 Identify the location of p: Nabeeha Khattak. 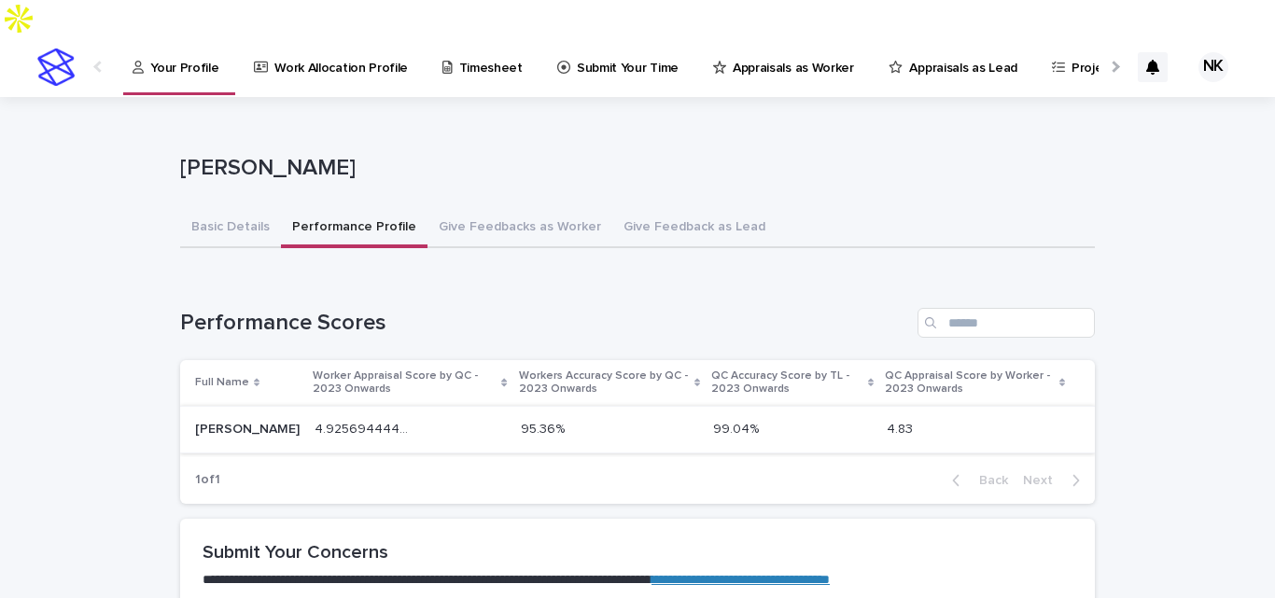
(249, 428).